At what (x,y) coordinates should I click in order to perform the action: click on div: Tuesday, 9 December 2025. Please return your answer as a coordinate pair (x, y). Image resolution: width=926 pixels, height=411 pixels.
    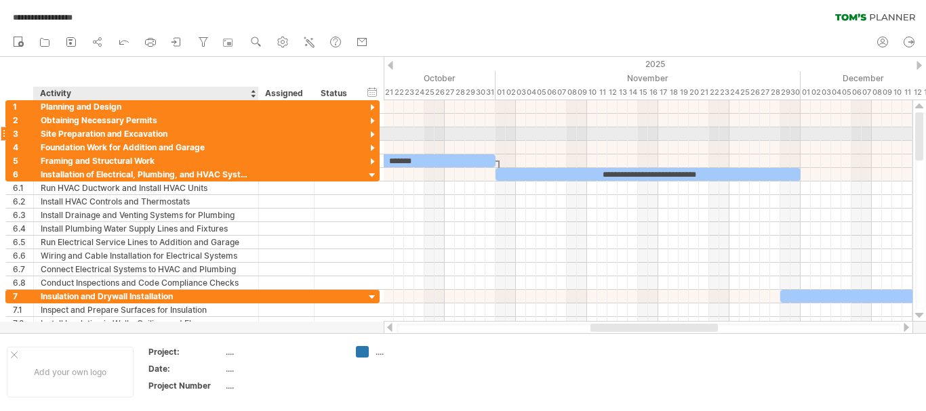
    Looking at the image, I should click on (887, 92).